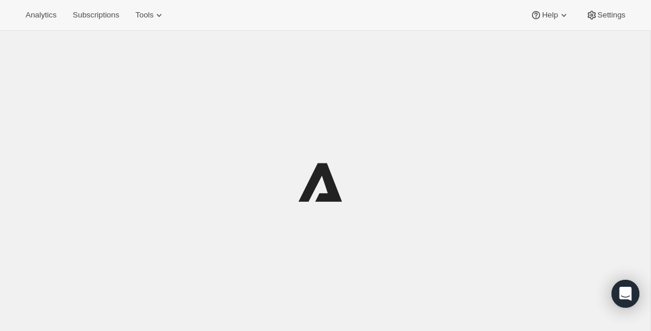 This screenshot has width=651, height=331. Describe the element at coordinates (150, 15) in the screenshot. I see `button: Tools` at that location.